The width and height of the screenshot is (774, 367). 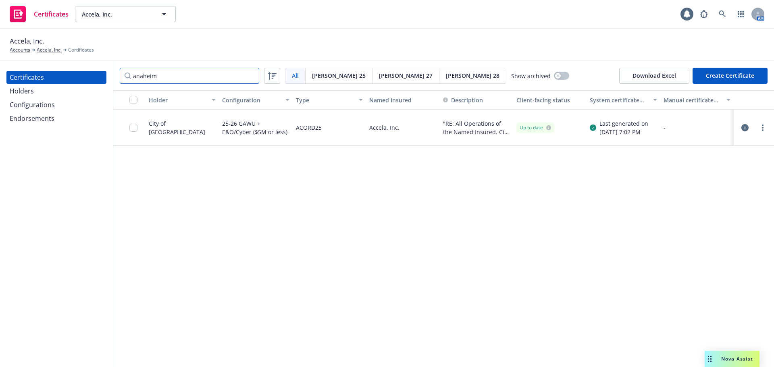 What do you see at coordinates (32, 119) in the screenshot?
I see `div: Endorsements` at bounding box center [32, 119].